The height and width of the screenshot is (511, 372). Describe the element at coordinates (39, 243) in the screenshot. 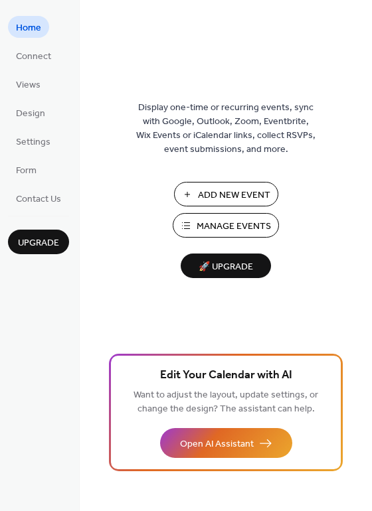

I see `span: Upgrade` at that location.